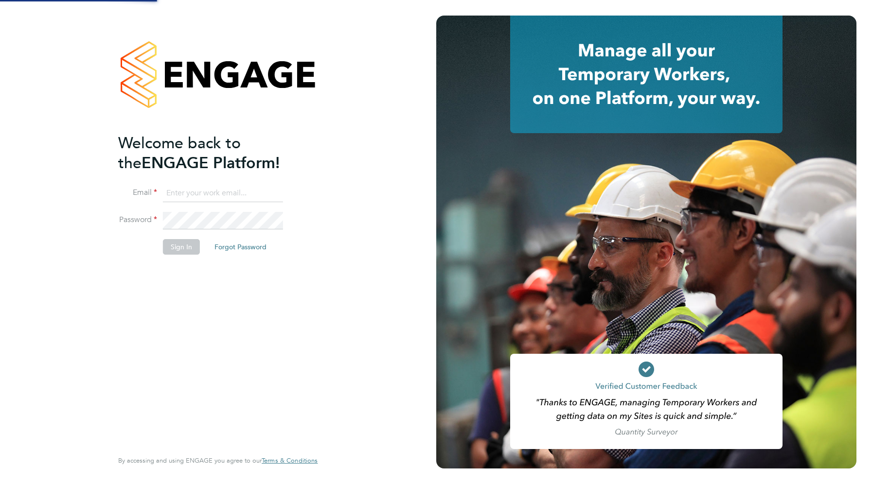 This screenshot has height=484, width=872. I want to click on h2: ENGAGE Platform!, so click(213, 153).